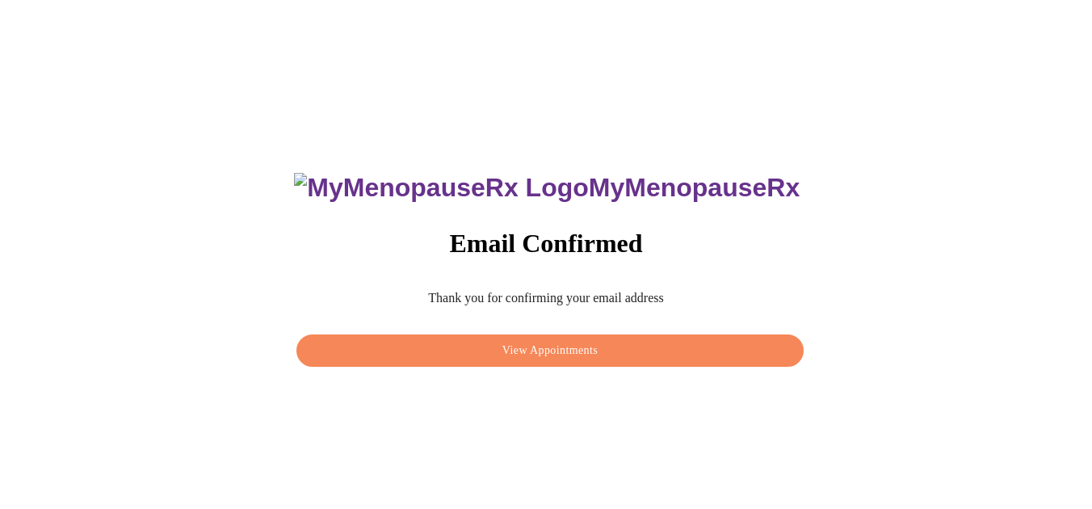 The height and width of the screenshot is (509, 1092). Describe the element at coordinates (550, 351) in the screenshot. I see `span: View Appointments` at that location.